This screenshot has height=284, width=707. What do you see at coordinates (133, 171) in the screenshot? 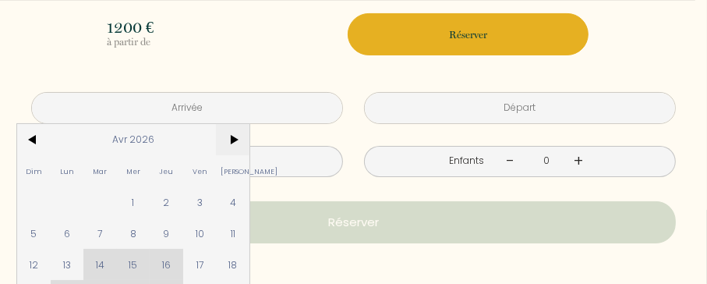
I see `span: Mer` at bounding box center [133, 171].